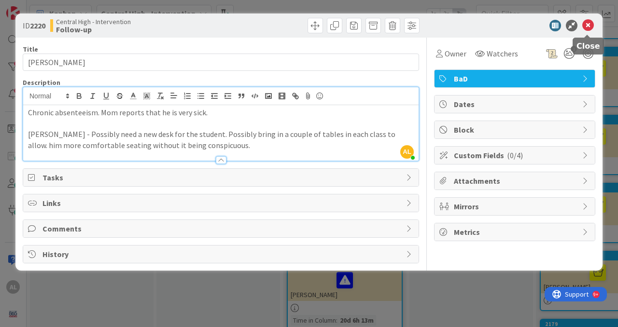  What do you see at coordinates (407, 152) in the screenshot?
I see `span: AL` at bounding box center [407, 152].